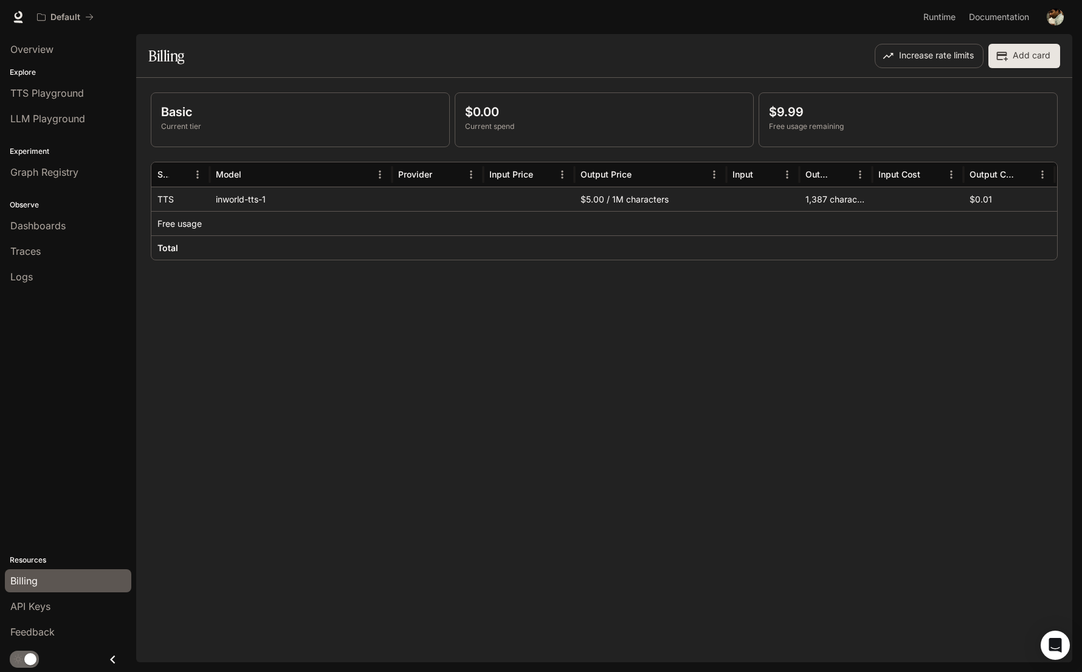 The width and height of the screenshot is (1082, 672). What do you see at coordinates (940, 17) in the screenshot?
I see `a: Runtime` at bounding box center [940, 17].